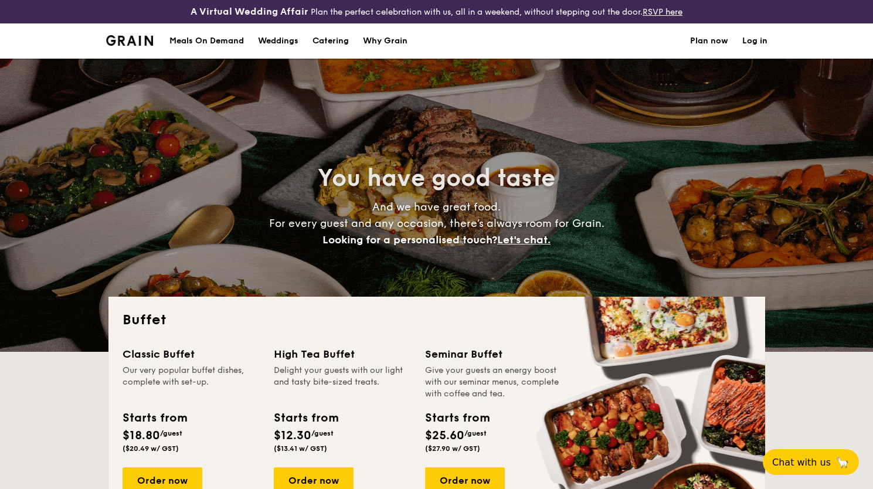 The height and width of the screenshot is (489, 873). Describe the element at coordinates (385, 41) in the screenshot. I see `a: Why Grain` at that location.